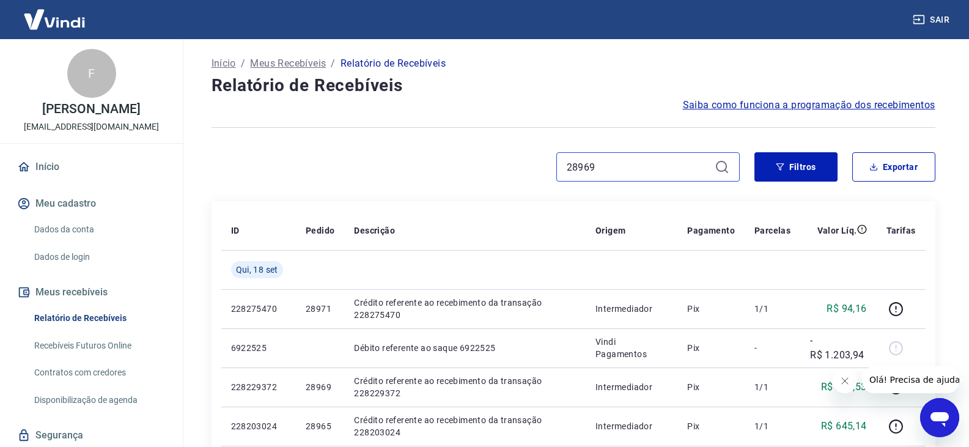 The image size is (969, 447). Describe the element at coordinates (846, 309) in the screenshot. I see `p: R$ 94,16` at that location.